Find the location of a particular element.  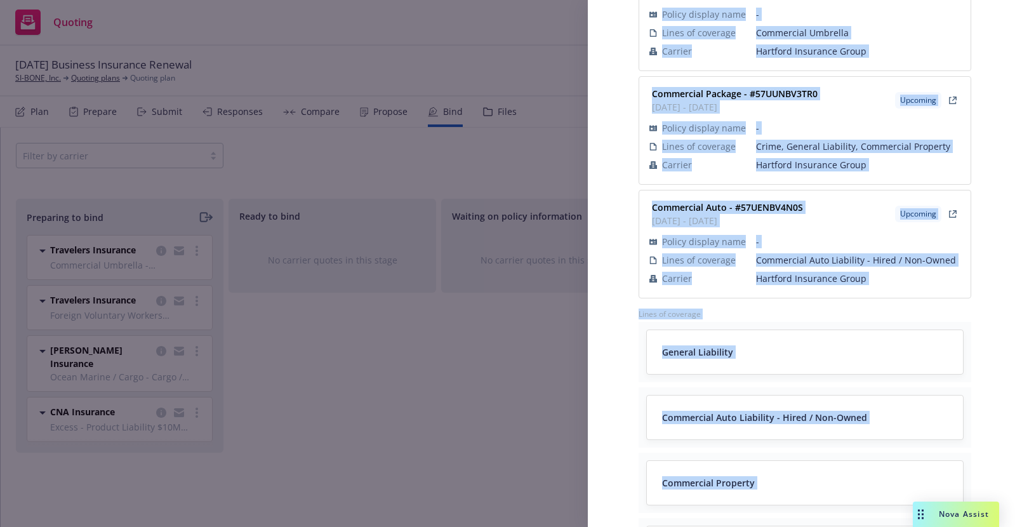

div: Lines of coverage is located at coordinates (670, 314).